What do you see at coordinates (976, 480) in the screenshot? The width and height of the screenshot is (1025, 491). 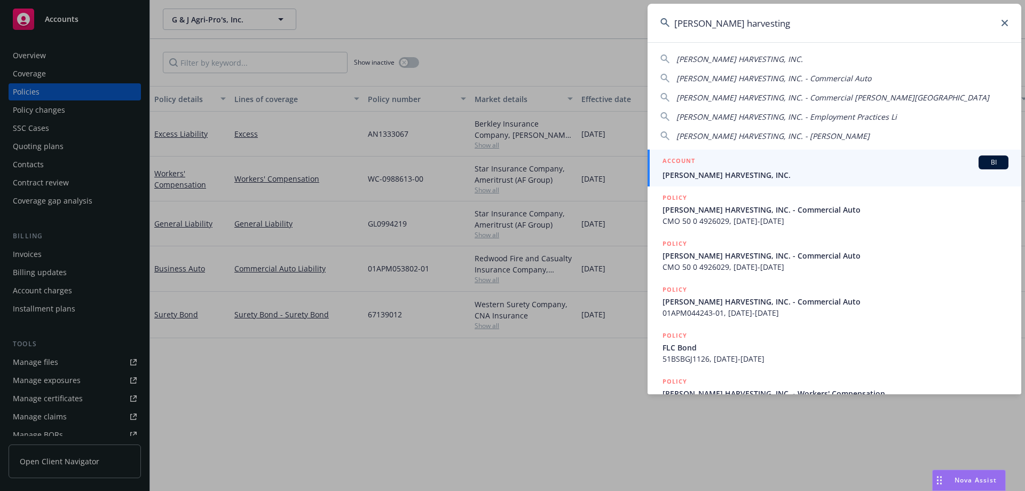 I see `span: Nova Assist` at bounding box center [976, 480].